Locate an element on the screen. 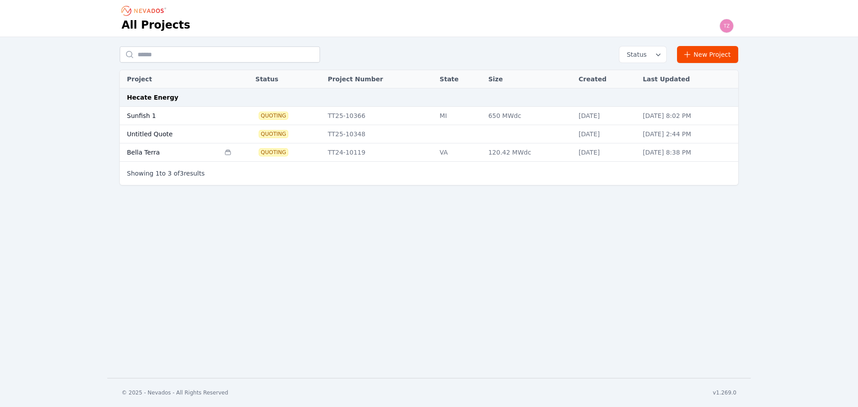 Image resolution: width=858 pixels, height=407 pixels. td: Hecate Energy is located at coordinates (429, 97).